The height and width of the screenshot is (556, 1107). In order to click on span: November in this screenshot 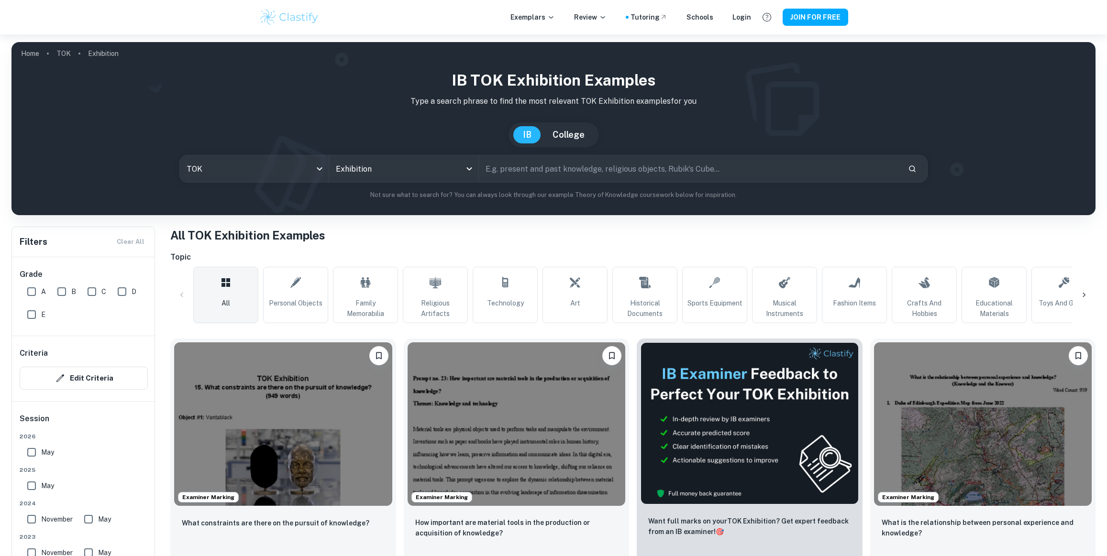, I will do `click(57, 519)`.